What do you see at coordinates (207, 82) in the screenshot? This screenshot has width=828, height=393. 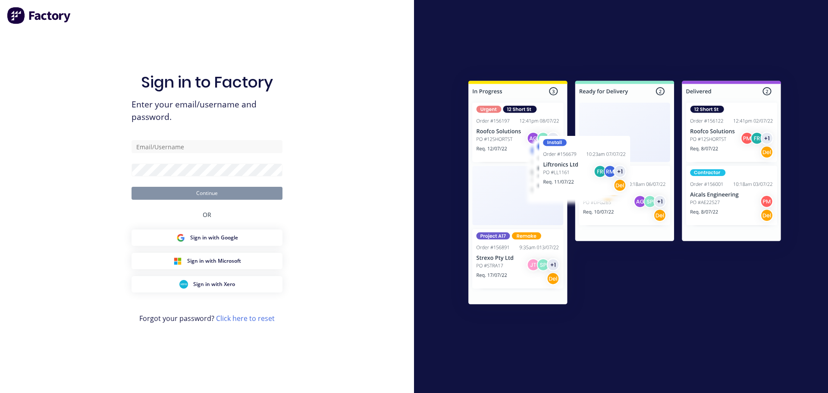 I see `h1: Sign in to Factory` at bounding box center [207, 82].